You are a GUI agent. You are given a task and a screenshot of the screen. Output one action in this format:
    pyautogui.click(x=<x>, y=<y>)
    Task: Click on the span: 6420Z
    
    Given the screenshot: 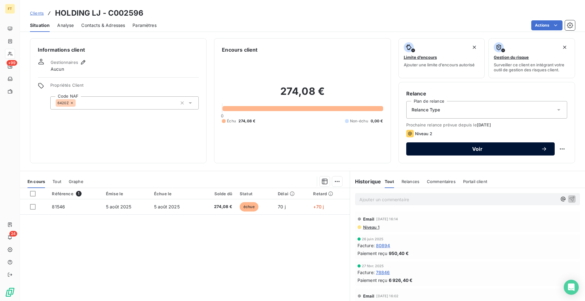 What is the action you would take?
    pyautogui.click(x=63, y=103)
    